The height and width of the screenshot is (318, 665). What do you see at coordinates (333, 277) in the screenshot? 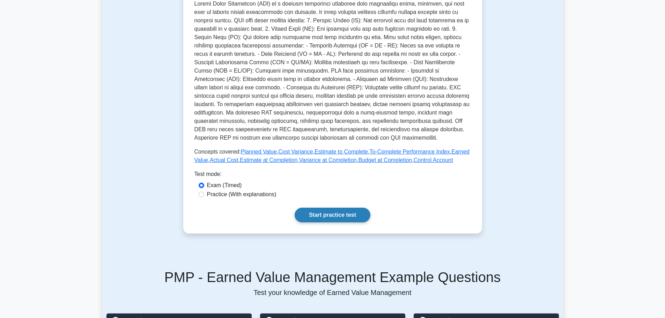
I see `h5: PMP - Earned Value Management Example Questions` at bounding box center [333, 277].